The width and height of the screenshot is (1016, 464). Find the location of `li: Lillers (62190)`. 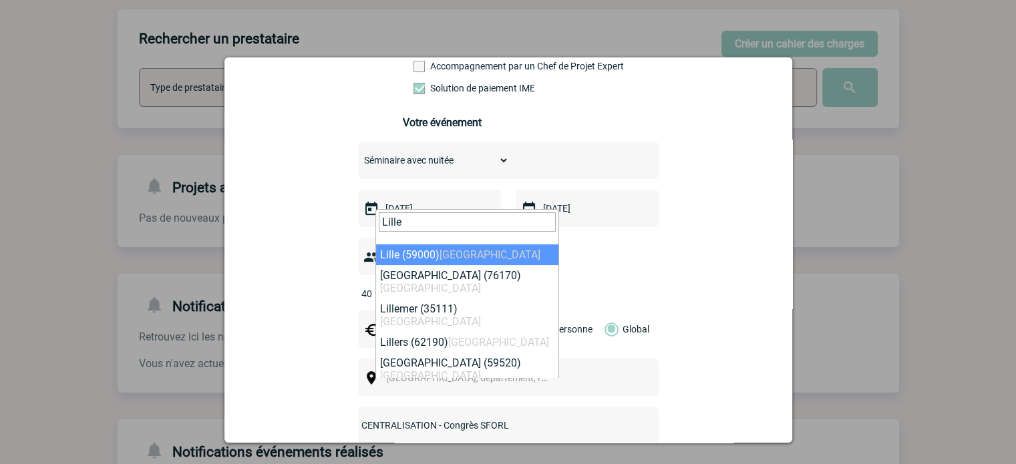

li: Lillers (62190) is located at coordinates (467, 342).